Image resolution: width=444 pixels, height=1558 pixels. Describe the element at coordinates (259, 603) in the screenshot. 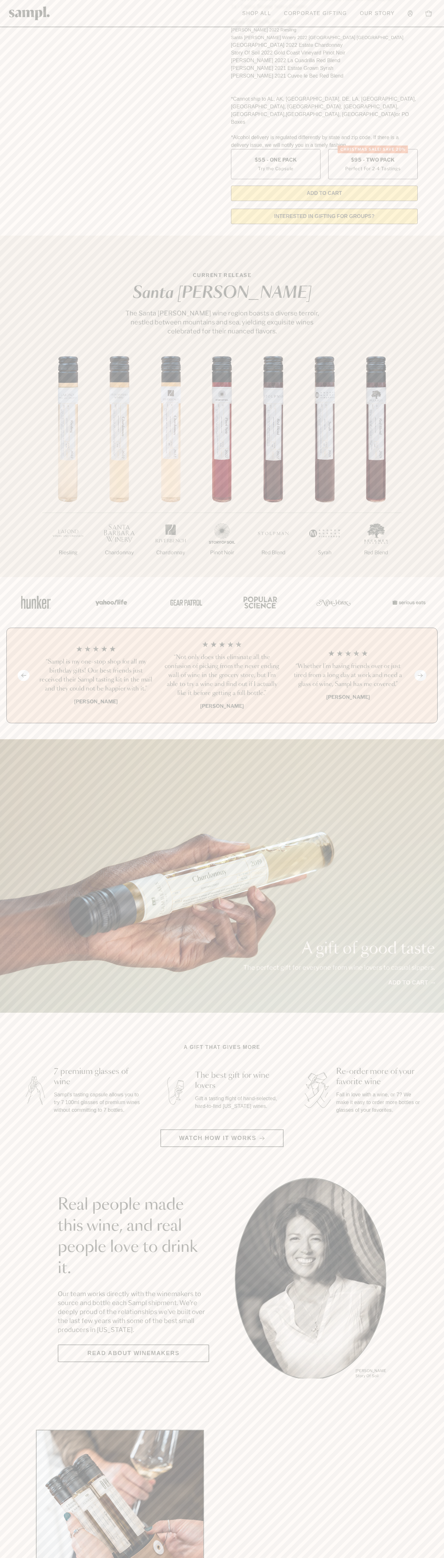

I see `img: Artboard_4_28b4d326-c26e-48f9-9c80-911f17d6414e_x450.png` at that location.